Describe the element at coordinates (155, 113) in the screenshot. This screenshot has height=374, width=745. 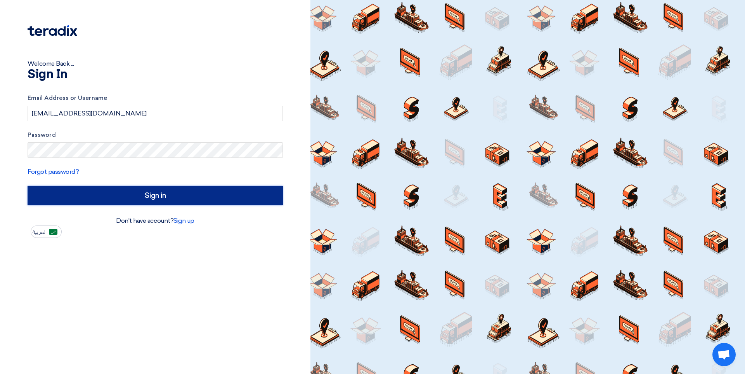
I see `input: Enter your business email or username` at that location.